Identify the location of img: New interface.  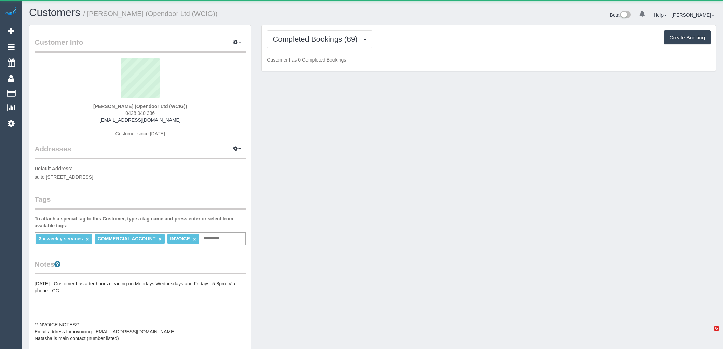
(625, 15).